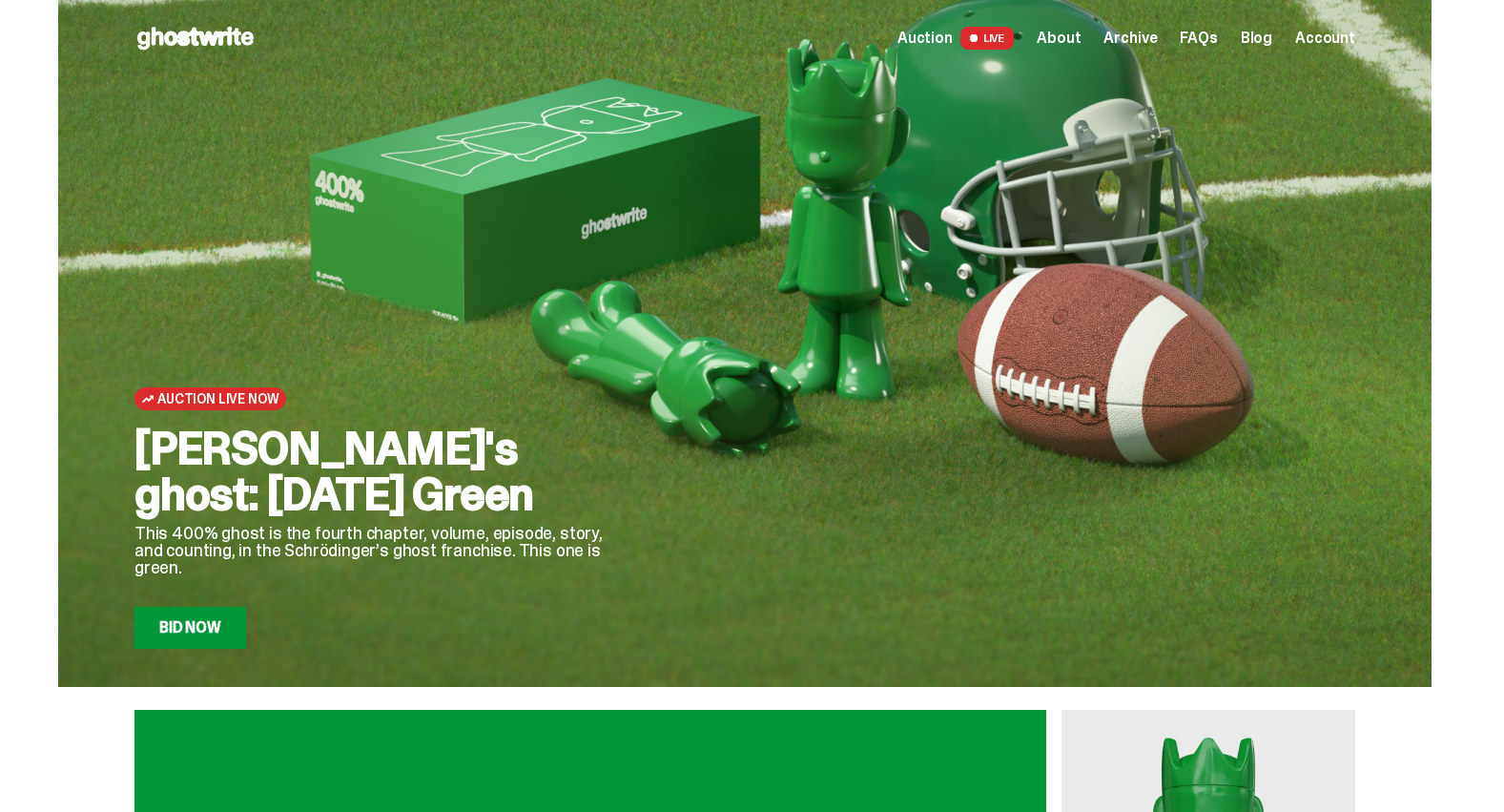  What do you see at coordinates (1130, 38) in the screenshot?
I see `a: Archive` at bounding box center [1130, 38].